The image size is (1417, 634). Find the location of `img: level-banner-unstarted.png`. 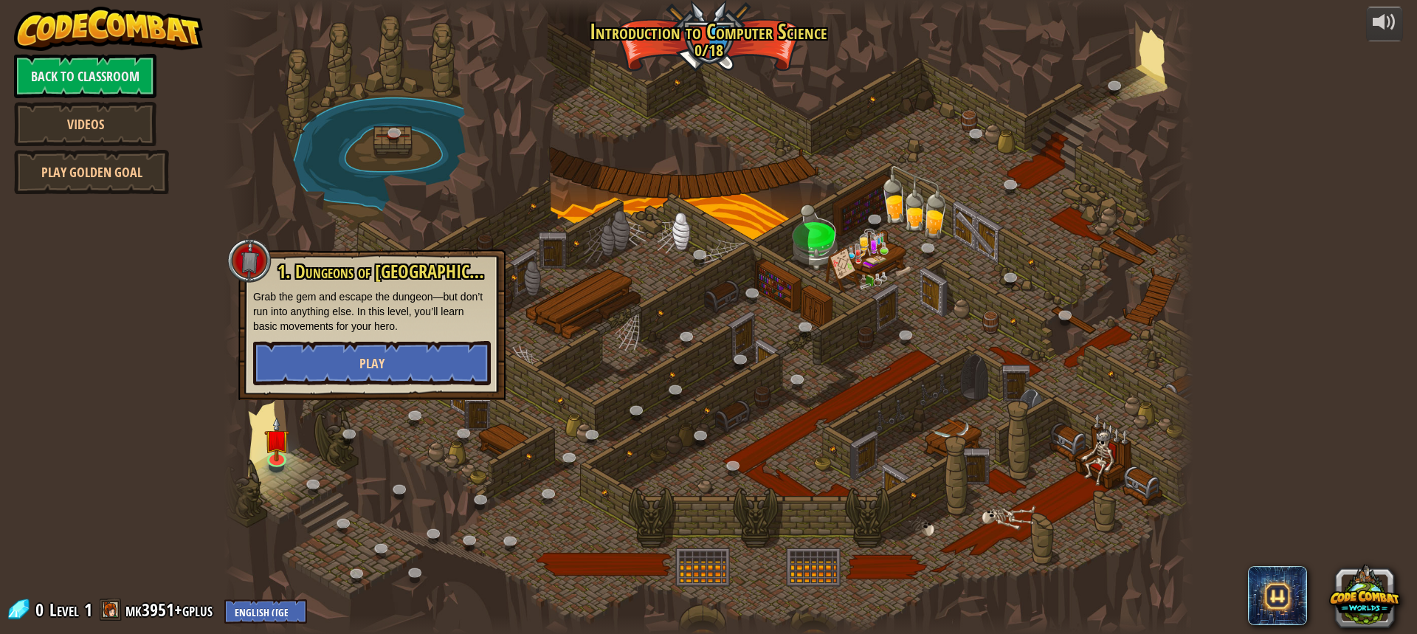

img: level-banner-unstarted.png is located at coordinates (277, 438).